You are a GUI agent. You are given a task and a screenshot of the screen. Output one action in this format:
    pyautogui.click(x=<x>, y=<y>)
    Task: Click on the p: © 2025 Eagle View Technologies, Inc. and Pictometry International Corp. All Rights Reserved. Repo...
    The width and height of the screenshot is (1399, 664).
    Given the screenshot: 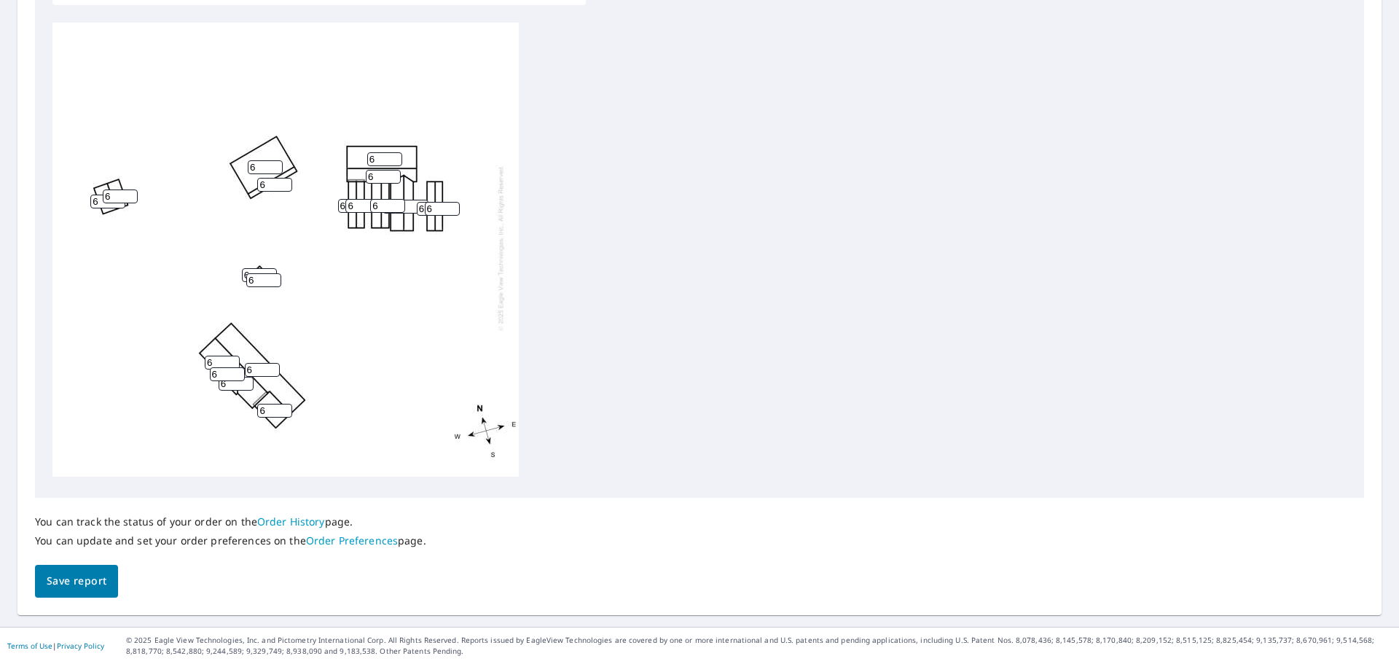 What is the action you would take?
    pyautogui.click(x=758, y=646)
    